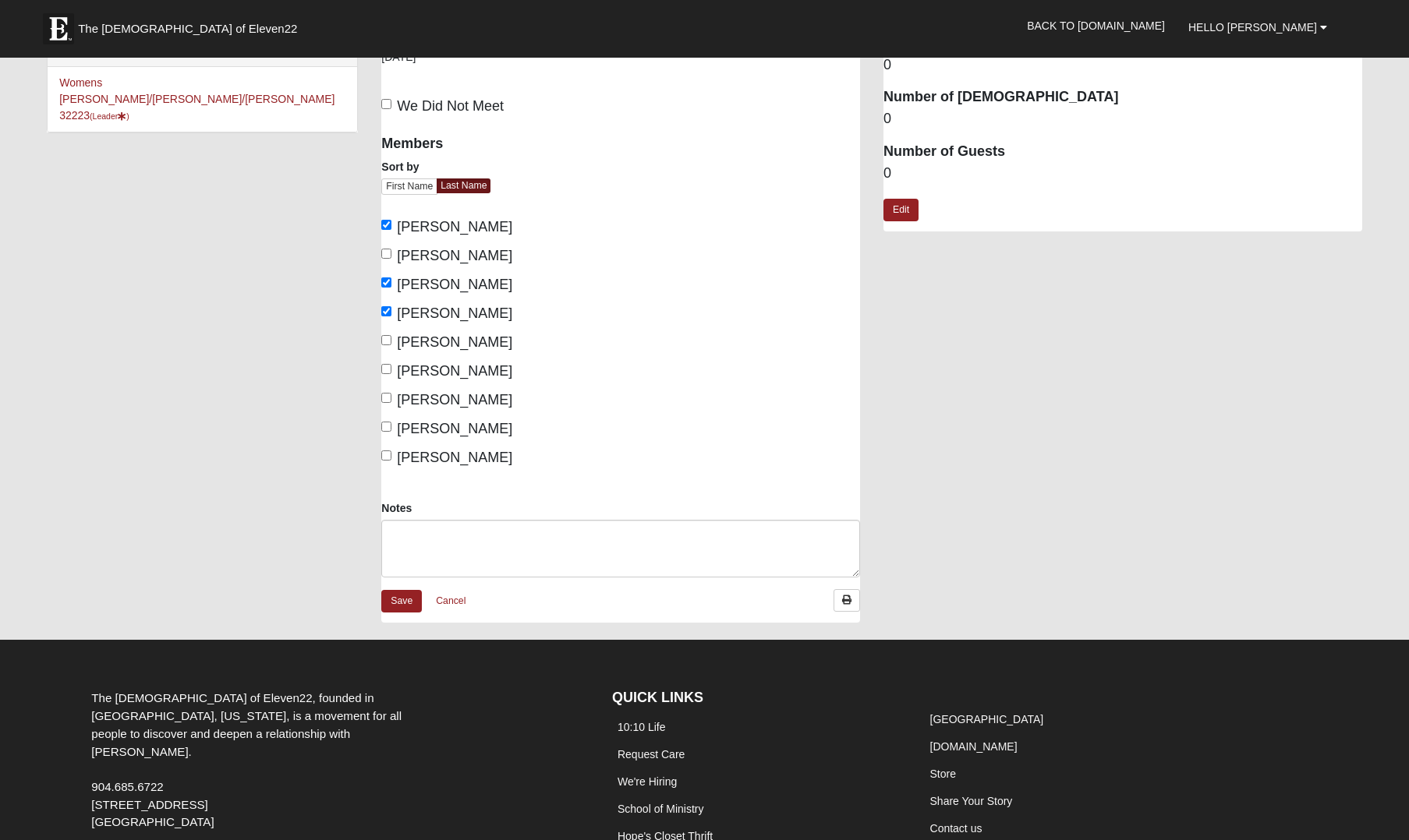 This screenshot has width=1409, height=840. I want to click on a: Edit, so click(901, 210).